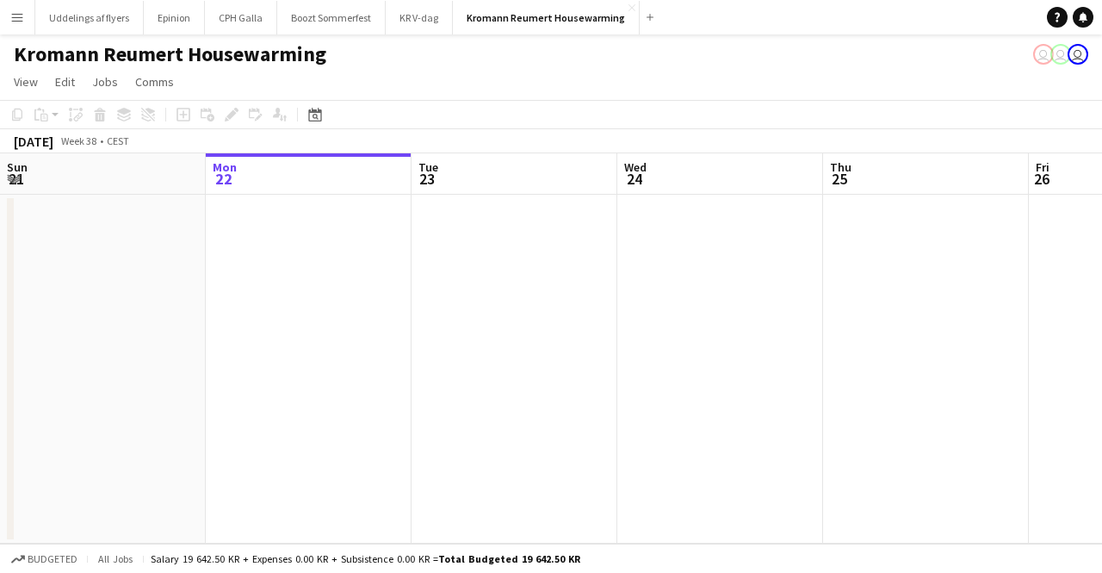  I want to click on span: Comms, so click(154, 82).